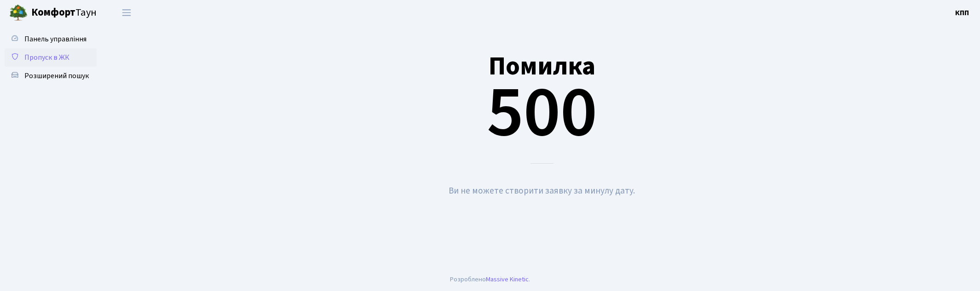 Image resolution: width=980 pixels, height=291 pixels. I want to click on a: Розширений пошук, so click(51, 76).